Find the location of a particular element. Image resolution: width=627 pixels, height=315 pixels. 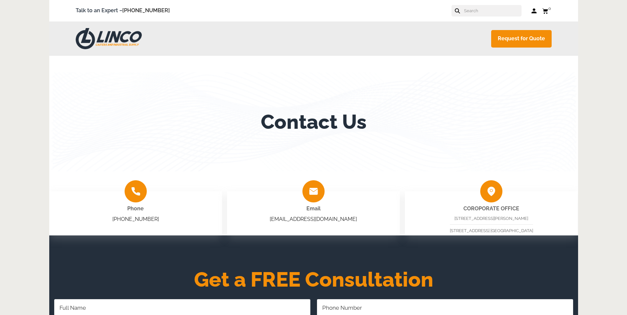

img: group-2009.png is located at coordinates (135, 191).